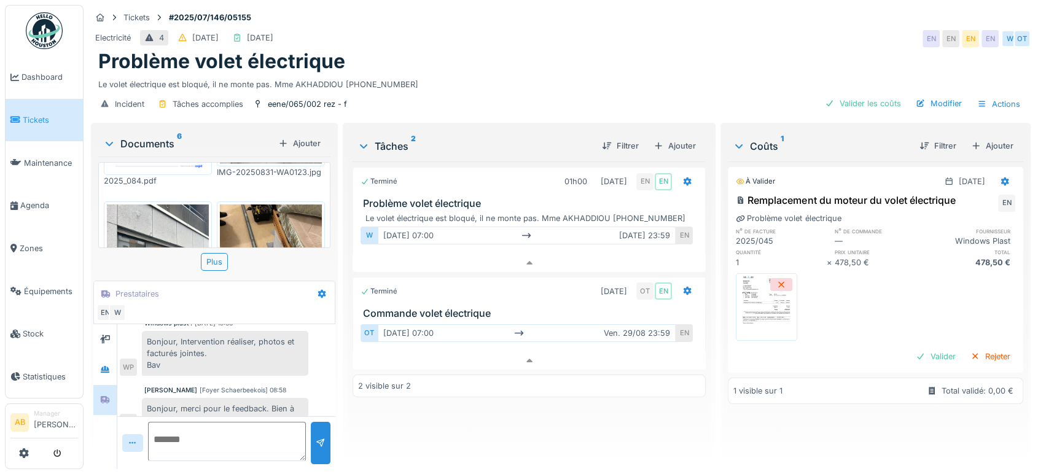  What do you see at coordinates (970, 252) in the screenshot?
I see `h6: total` at bounding box center [970, 252].